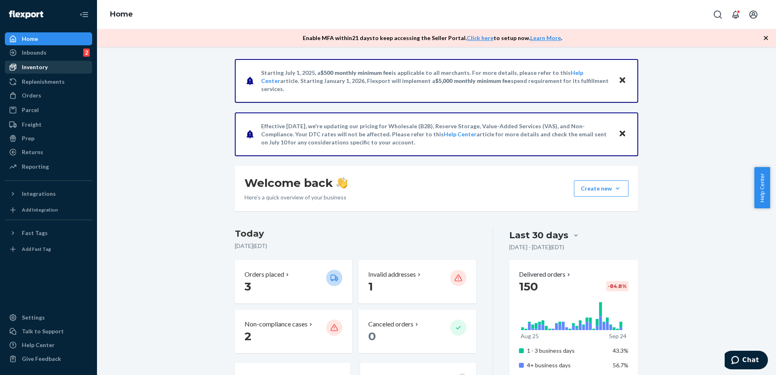 The width and height of the screenshot is (776, 375). What do you see at coordinates (49, 233) in the screenshot?
I see `button: Fast Tags` at bounding box center [49, 233].